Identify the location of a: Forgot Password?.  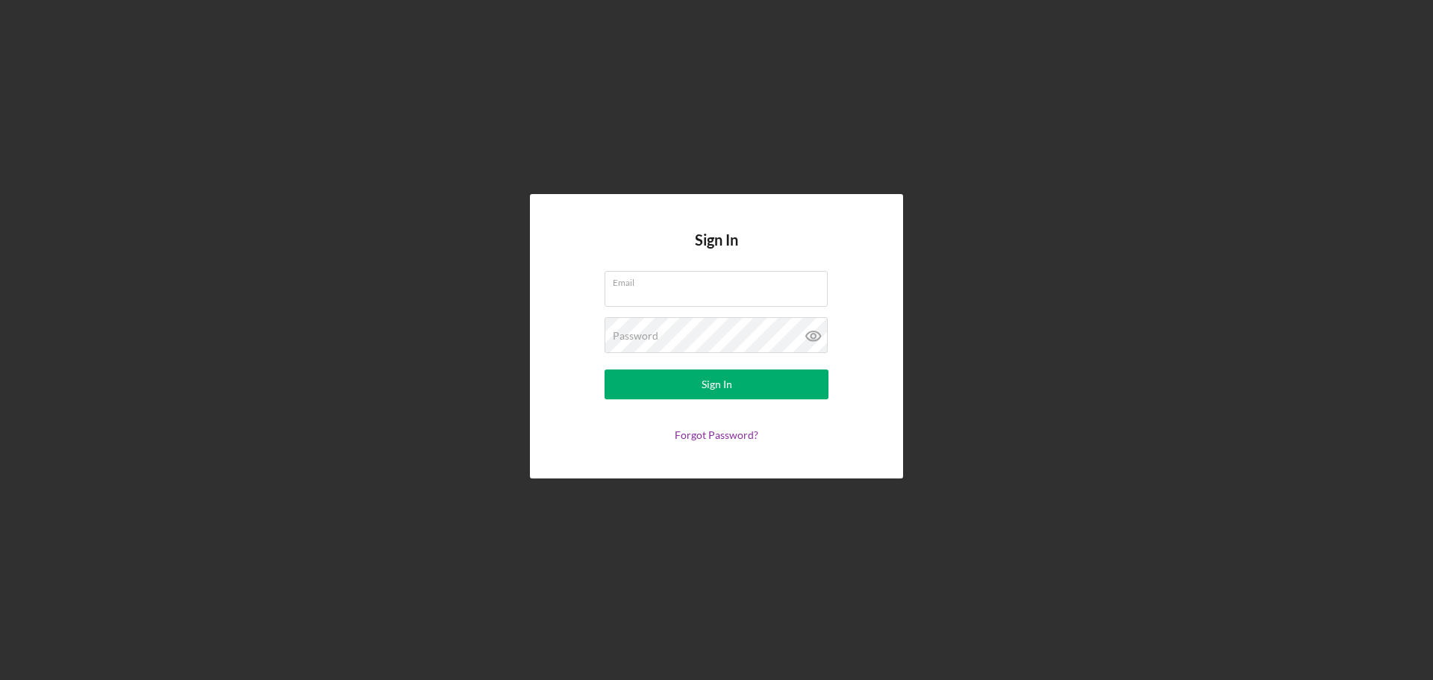
(716, 434).